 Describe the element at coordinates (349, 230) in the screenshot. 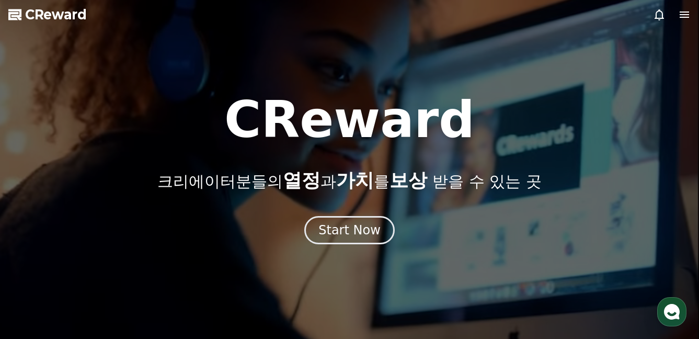

I see `div: Start Now` at that location.